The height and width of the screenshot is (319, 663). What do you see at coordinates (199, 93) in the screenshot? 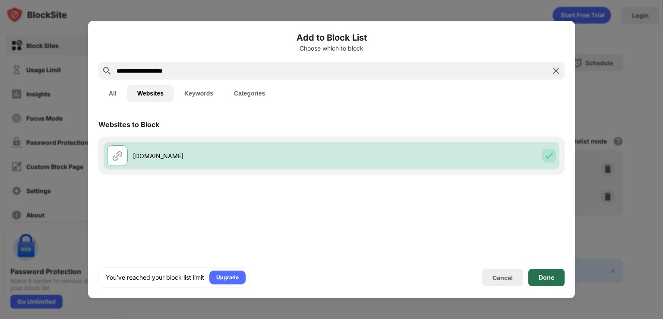
I see `button: Keywords` at bounding box center [199, 93].